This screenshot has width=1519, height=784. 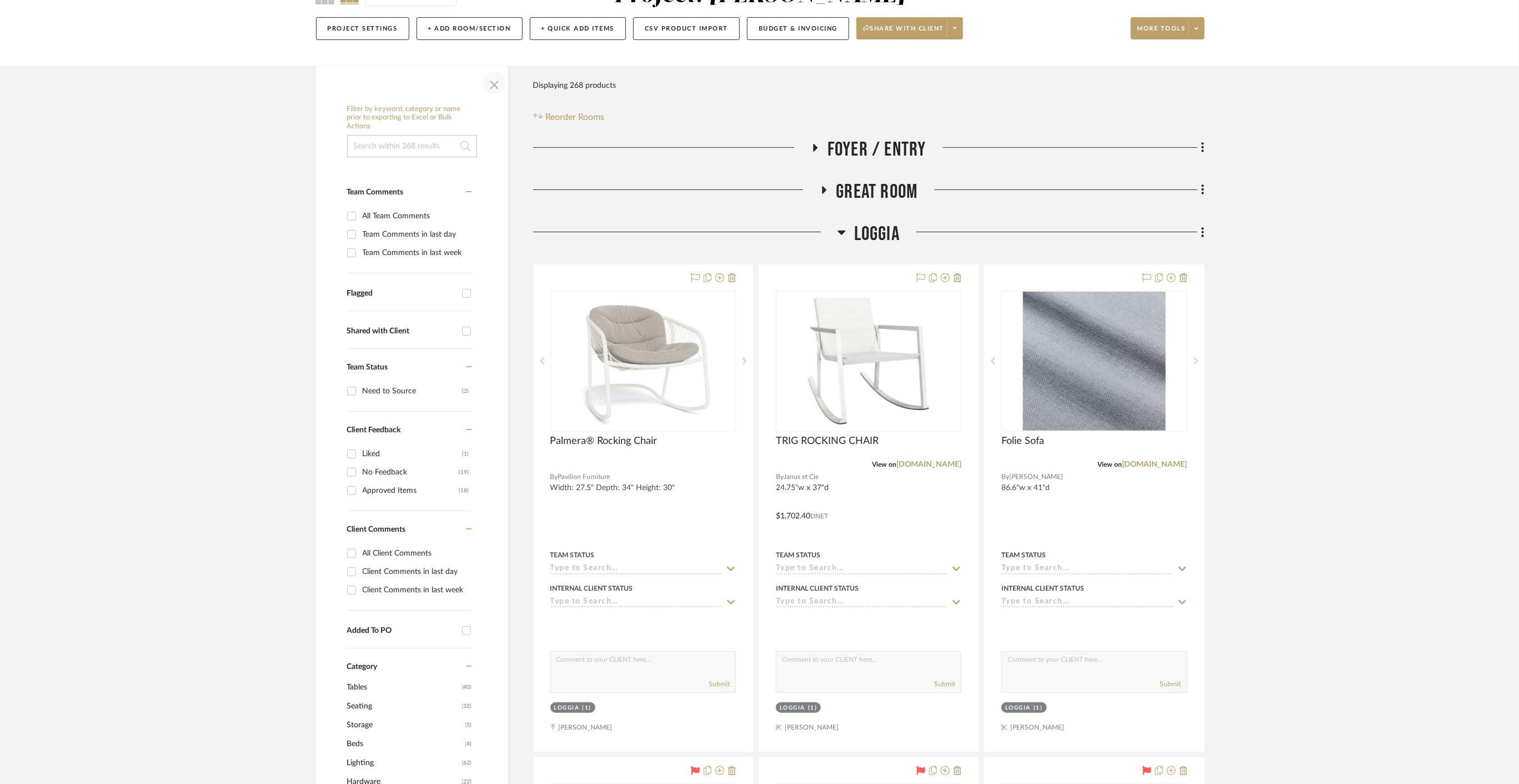 What do you see at coordinates (412, 118) in the screenshot?
I see `h6: Filter by keyword, category or name prior to exporting to Excel or Bulk Actions` at bounding box center [412, 118].